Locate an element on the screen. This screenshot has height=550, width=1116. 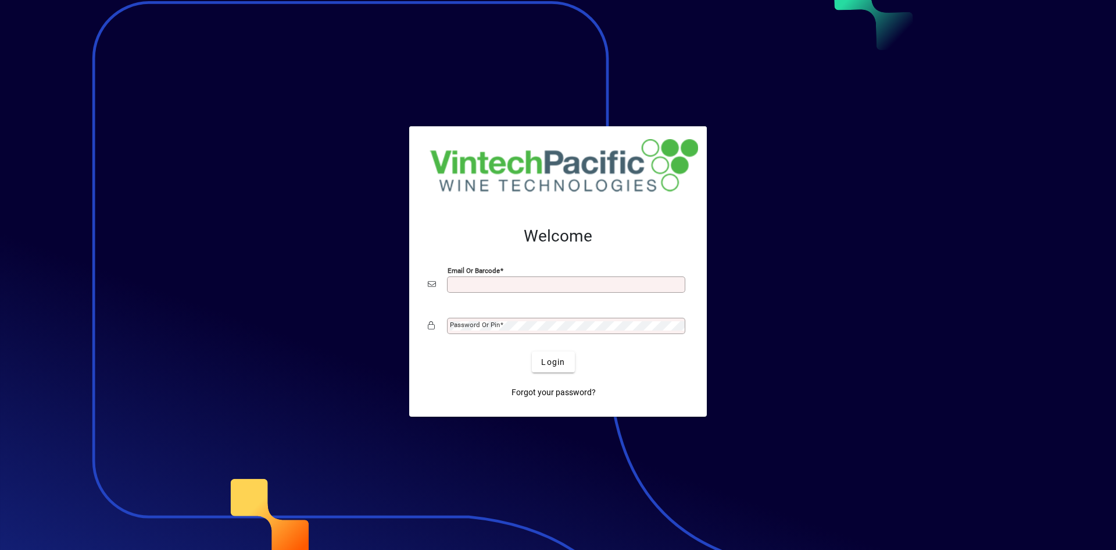
span: Login is located at coordinates (553, 362).